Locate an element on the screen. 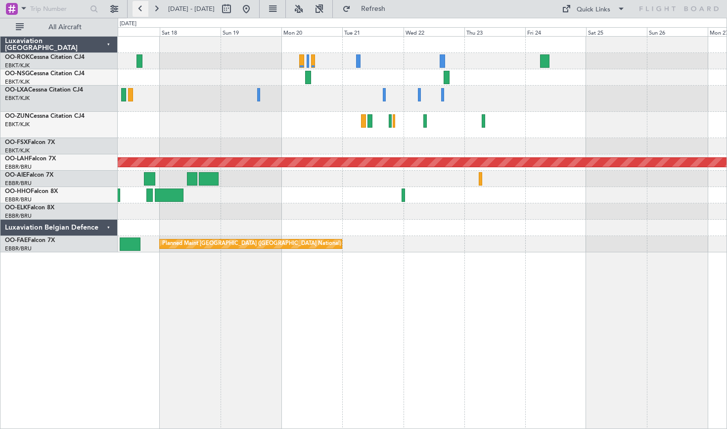 The height and width of the screenshot is (429, 727). div: Wed 22 is located at coordinates (434, 32).